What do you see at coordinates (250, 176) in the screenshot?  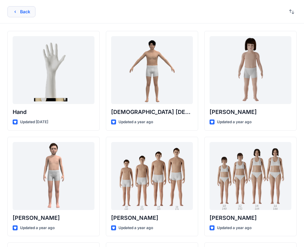 I see `a: Brenda` at bounding box center [250, 176].